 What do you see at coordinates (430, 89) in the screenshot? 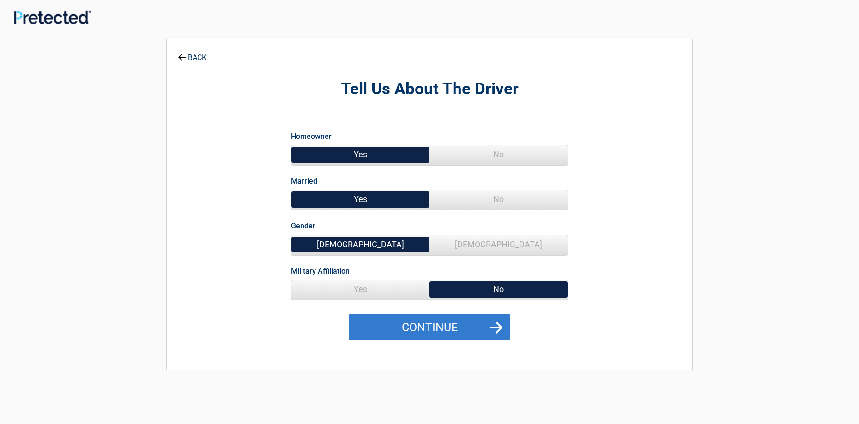
I see `h2: Tell Us About The Driver` at bounding box center [430, 89].